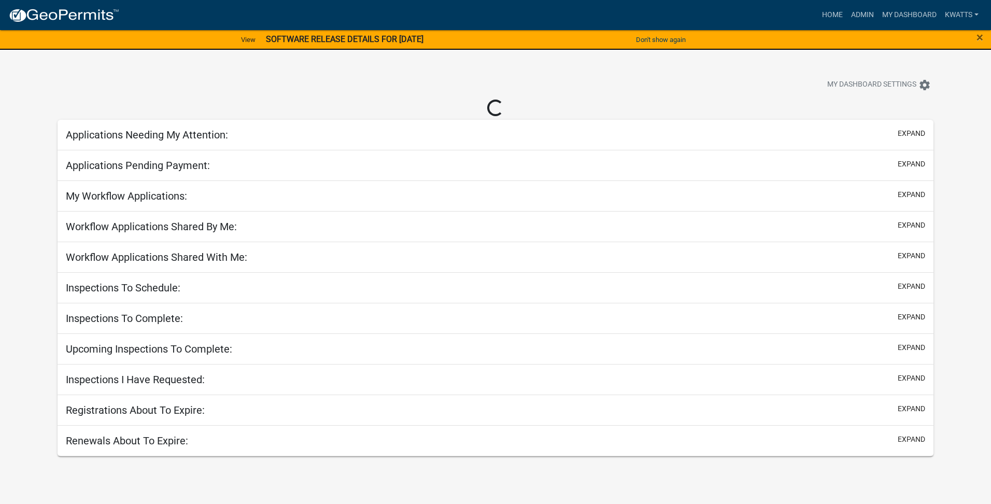  What do you see at coordinates (661, 39) in the screenshot?
I see `button: Don't show again` at bounding box center [661, 39].